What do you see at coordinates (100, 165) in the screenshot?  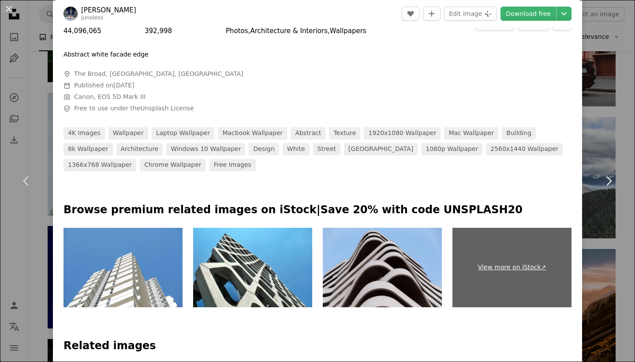 I see `a: 1366x768 wallpaper` at bounding box center [100, 165].